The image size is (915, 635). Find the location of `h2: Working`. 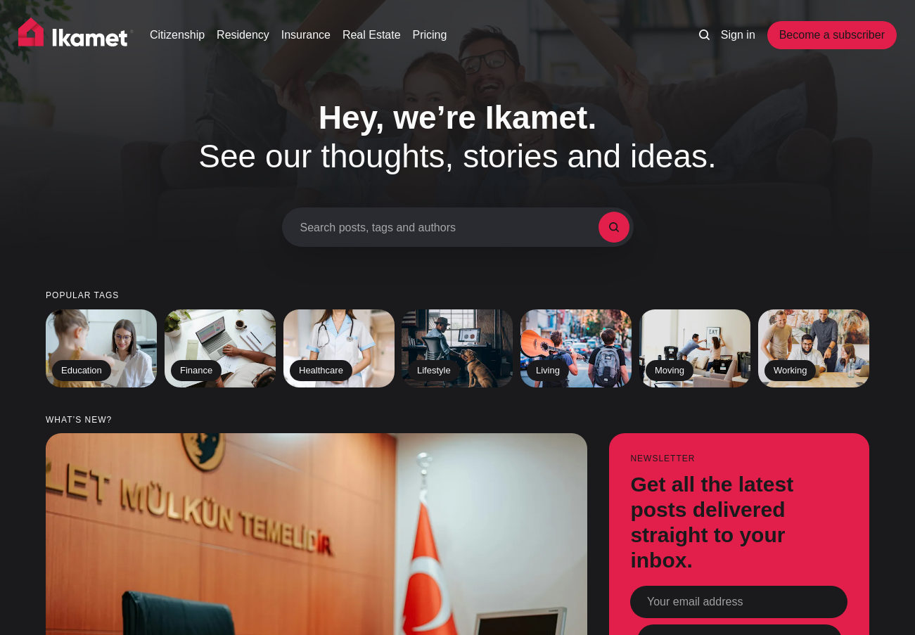

h2: Working is located at coordinates (790, 371).